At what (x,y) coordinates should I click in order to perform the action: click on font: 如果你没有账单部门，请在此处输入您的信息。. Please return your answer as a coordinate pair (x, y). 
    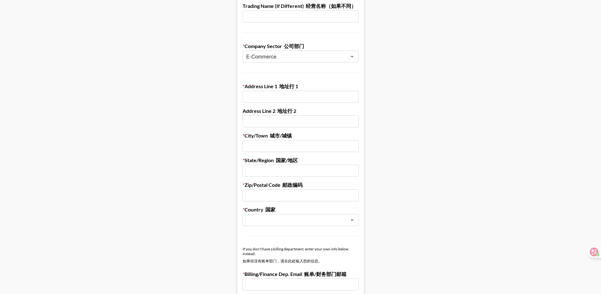
    Looking at the image, I should click on (283, 260).